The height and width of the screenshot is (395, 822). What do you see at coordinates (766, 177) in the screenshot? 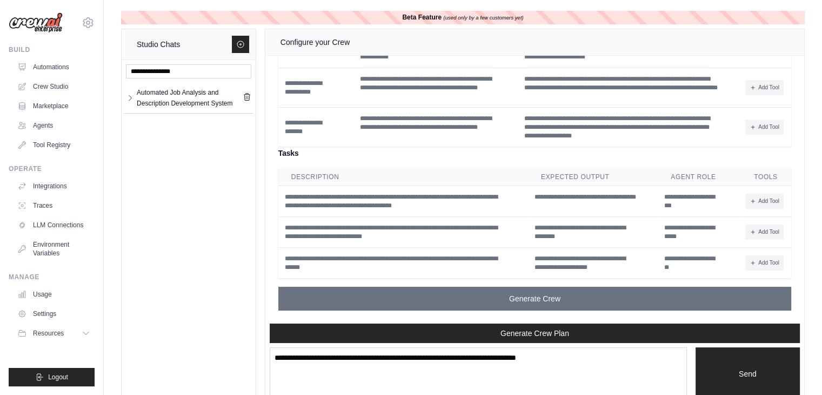
I see `th: Tools` at bounding box center [766, 177].